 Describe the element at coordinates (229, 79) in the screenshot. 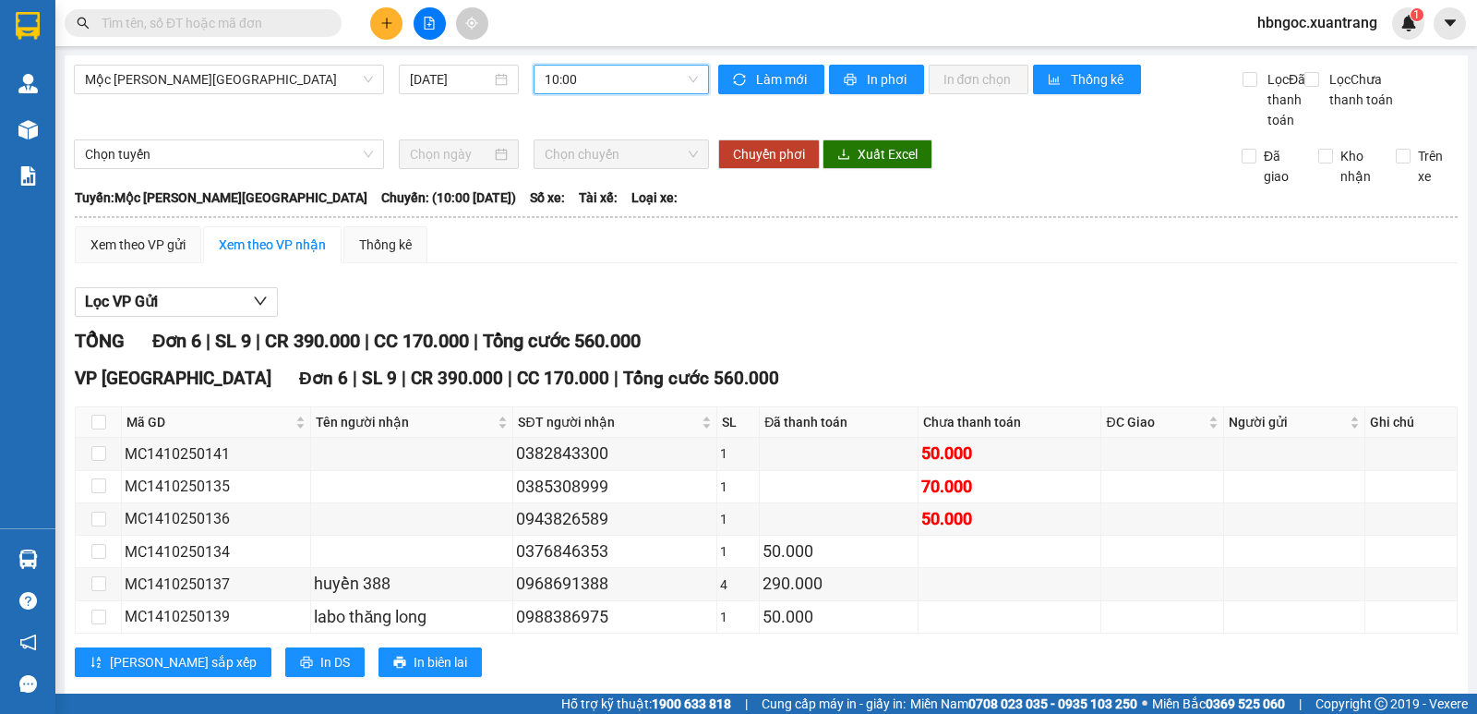

I see `span: Mộc Châu - Hà Nội` at that location.